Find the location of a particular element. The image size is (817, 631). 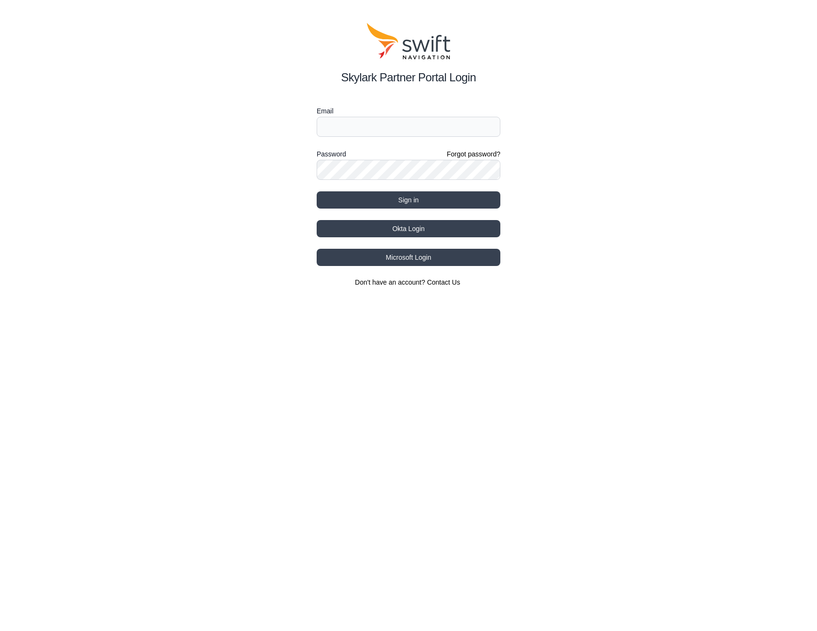

label: Email is located at coordinates (409, 111).